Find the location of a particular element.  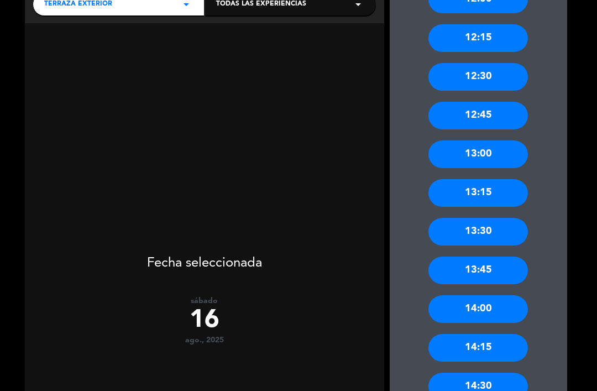

div: 16 is located at coordinates (204, 320).